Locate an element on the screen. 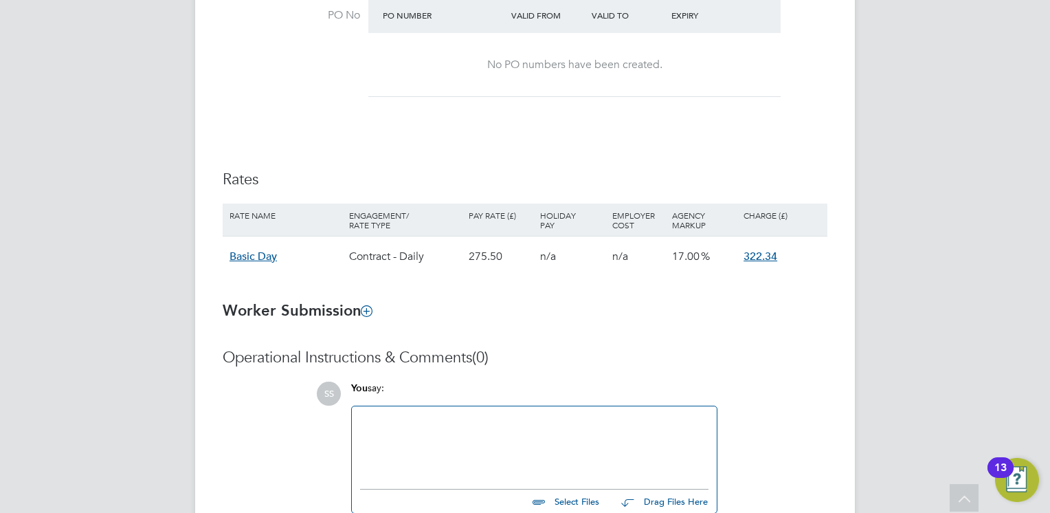  b: Worker Submission is located at coordinates (297, 310).